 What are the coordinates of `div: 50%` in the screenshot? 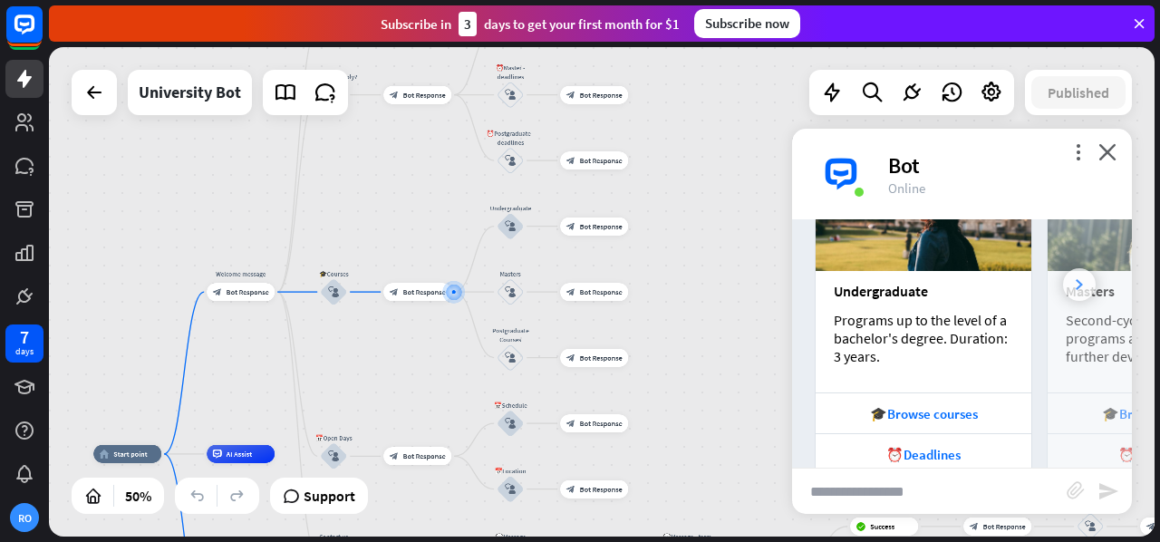 It's located at (138, 496).